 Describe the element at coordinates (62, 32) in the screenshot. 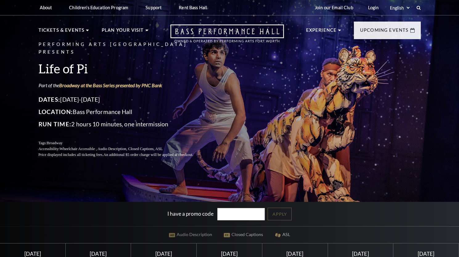

I see `p: Tickets & Events` at that location.